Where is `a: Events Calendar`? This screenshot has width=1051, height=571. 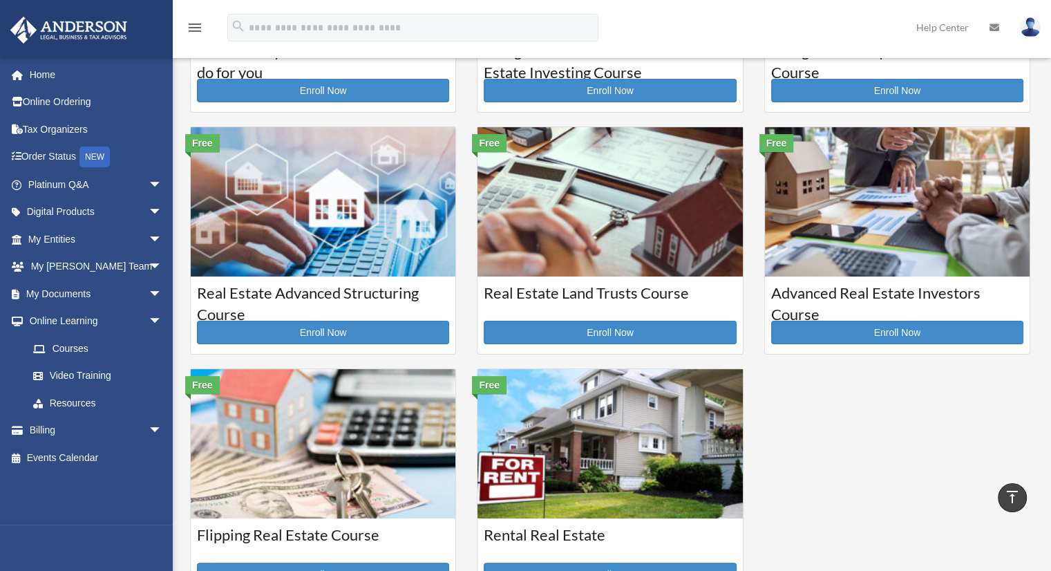 a: Events Calendar is located at coordinates (96, 458).